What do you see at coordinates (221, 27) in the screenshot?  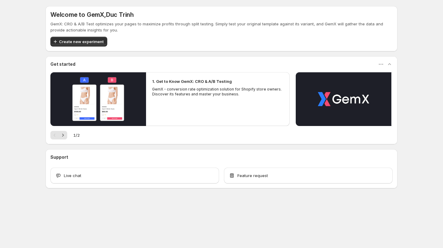 I see `p: GemX: CRO & A/B Test optimizes your pages to maximize profits through split testing. Simply test ...` at bounding box center [221, 27].